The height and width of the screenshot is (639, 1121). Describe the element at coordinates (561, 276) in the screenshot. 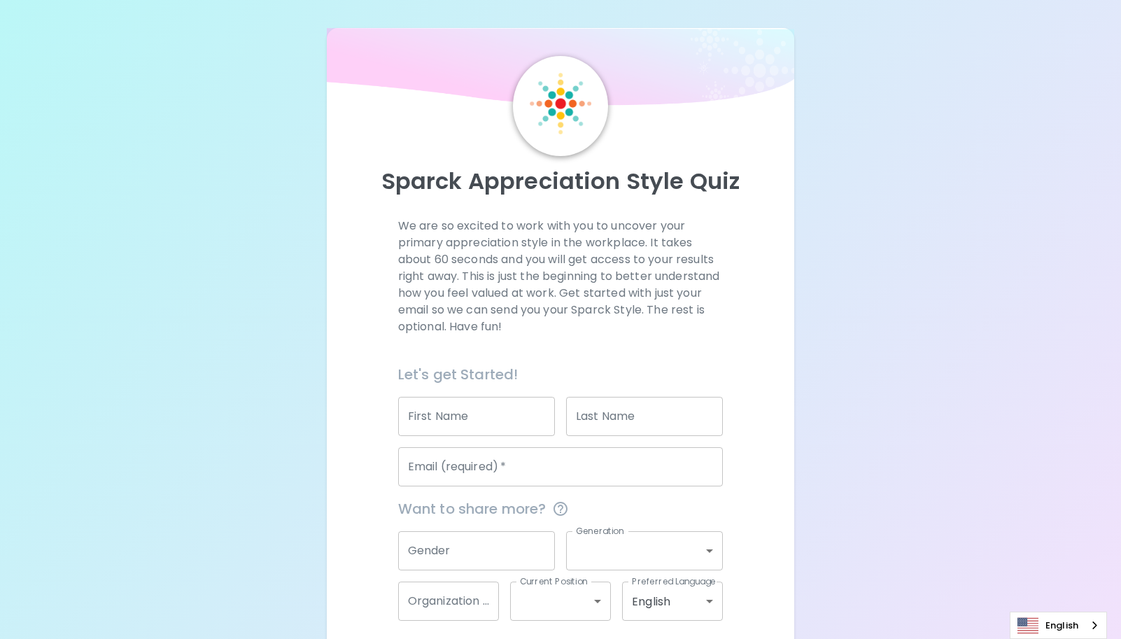

I see `p: We are so excited to work with you to uncover your primary appreciation style in the workplace. I...` at that location.